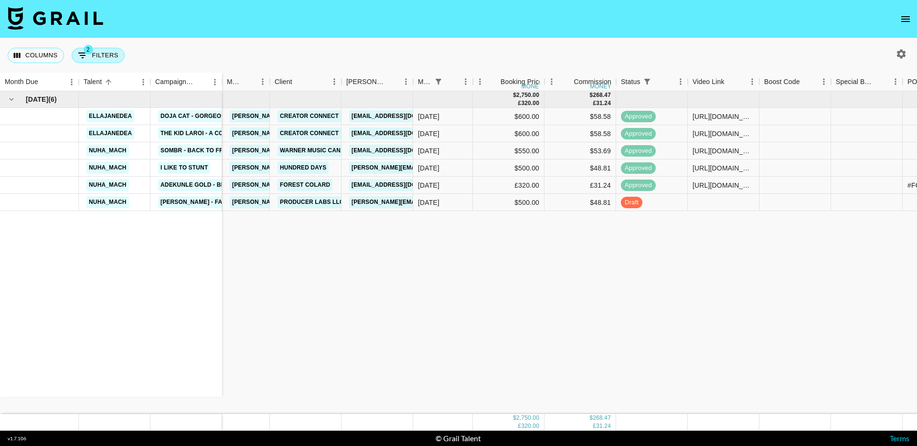  Describe the element at coordinates (201, 185) in the screenshot. I see `a: Adekunle Gold - Believe` at that location.